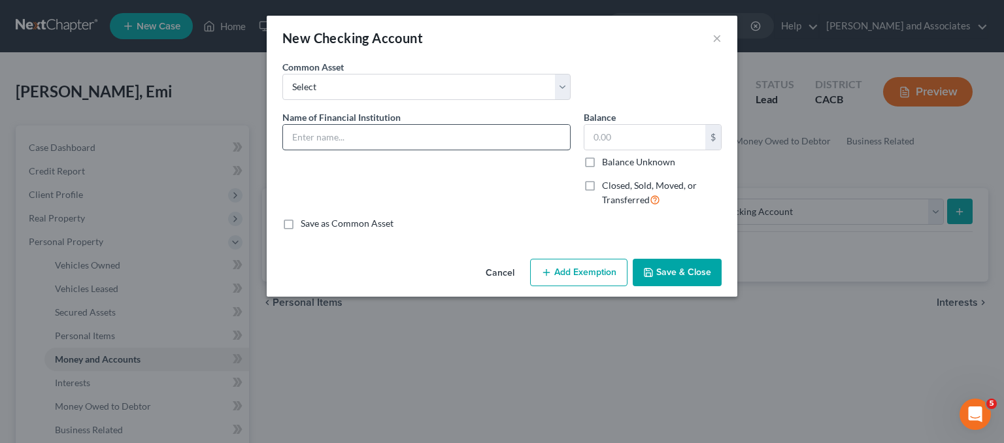 The image size is (1004, 443). I want to click on button: Cancel, so click(500, 273).